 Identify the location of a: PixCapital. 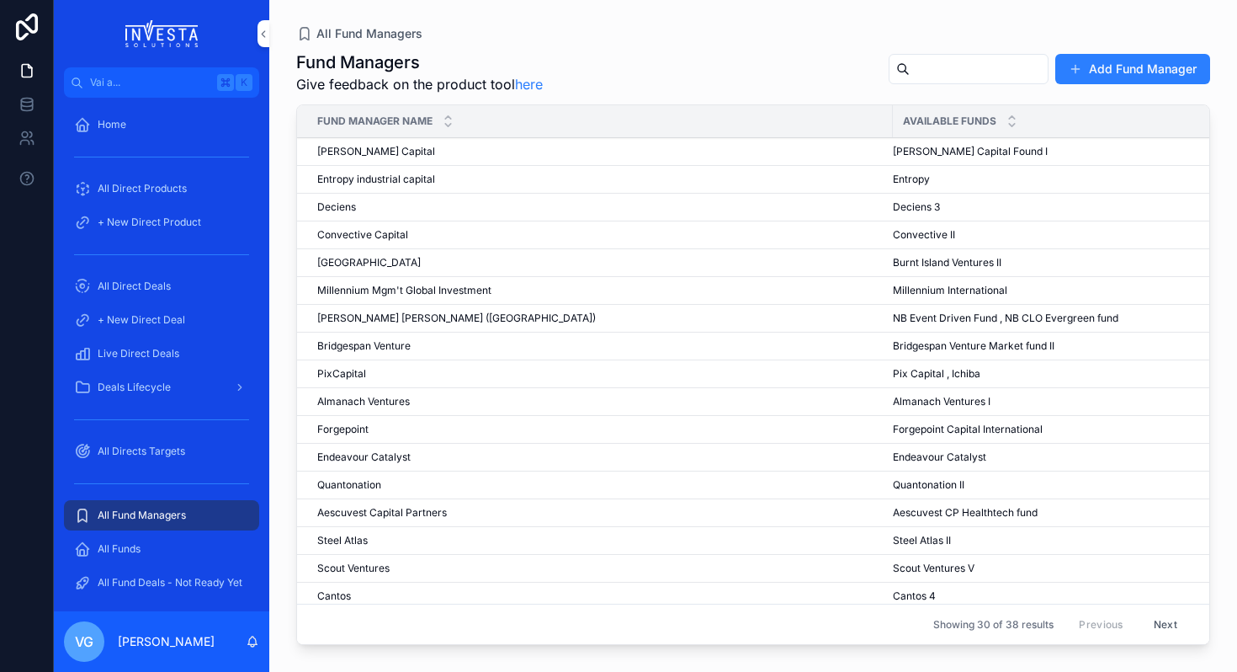
(600, 374).